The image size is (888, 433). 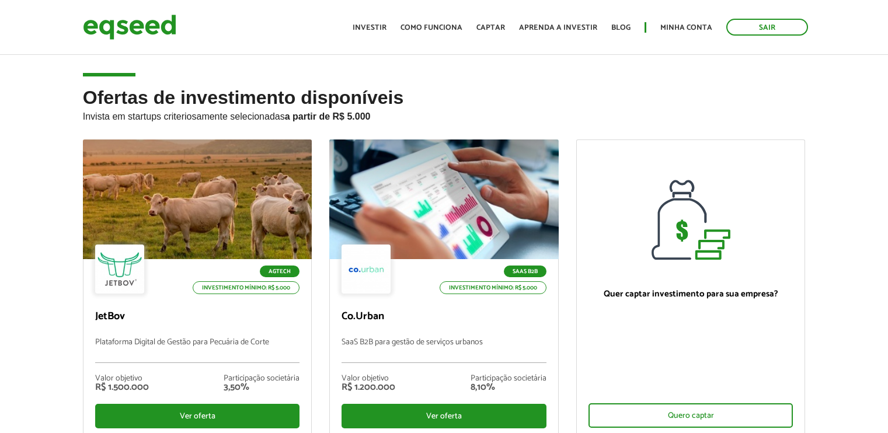 I want to click on div: R$ 1.200.000, so click(x=368, y=387).